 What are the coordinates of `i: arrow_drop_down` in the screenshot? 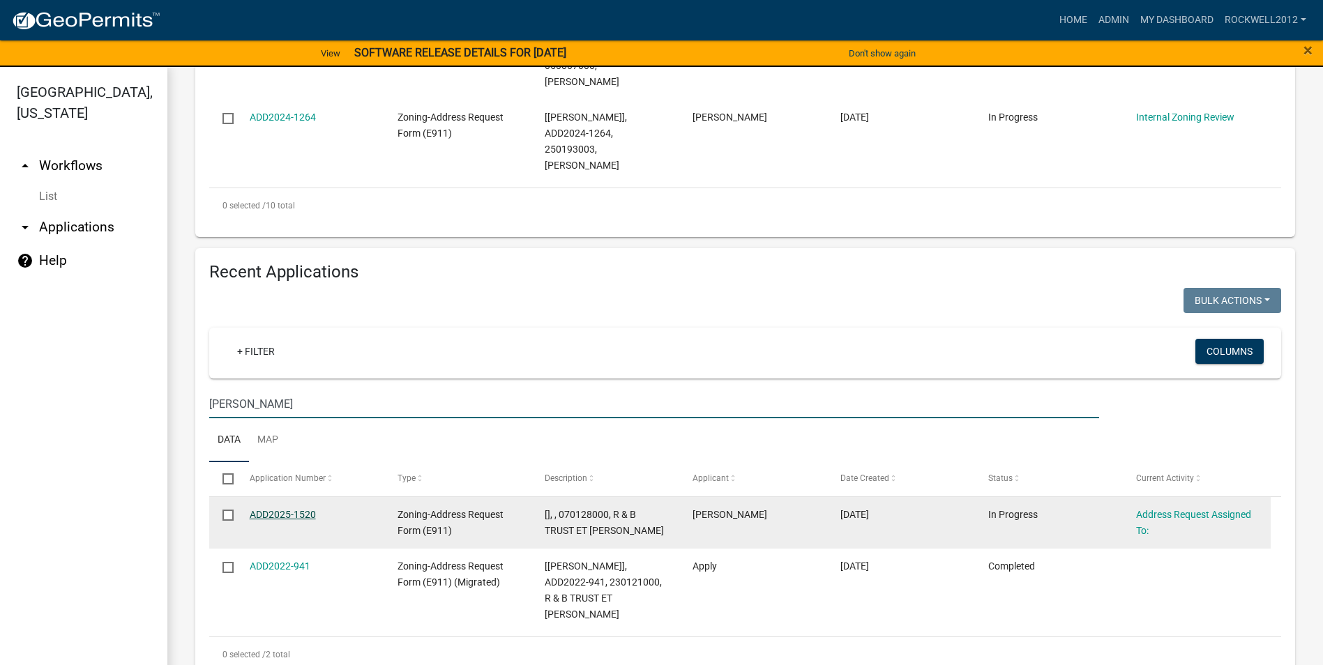 It's located at (25, 227).